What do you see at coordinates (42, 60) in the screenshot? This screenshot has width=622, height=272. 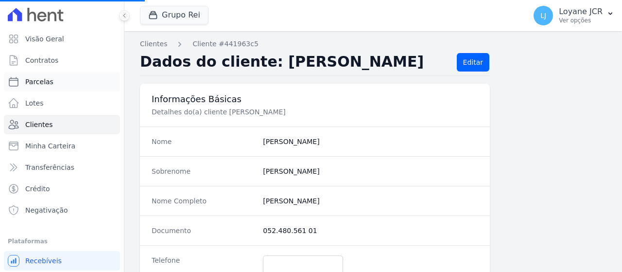 I see `span: Contratos` at bounding box center [42, 60].